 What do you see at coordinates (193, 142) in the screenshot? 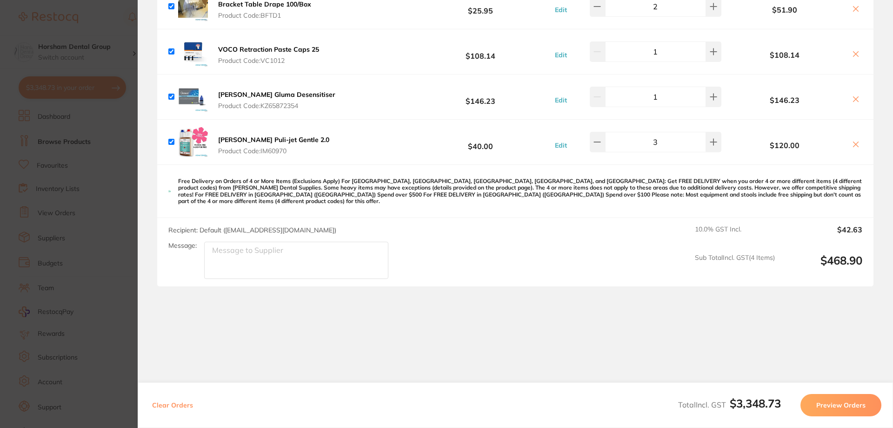
I see `img: ZzI5cTN6cA` at bounding box center [193, 142].